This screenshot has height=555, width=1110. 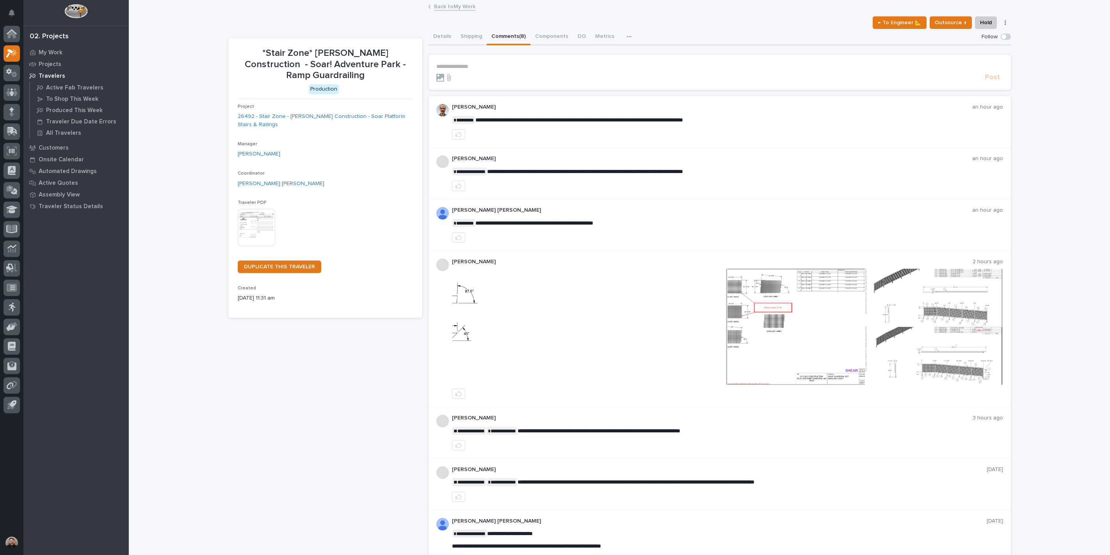 I want to click on button: Notifications, so click(x=12, y=13).